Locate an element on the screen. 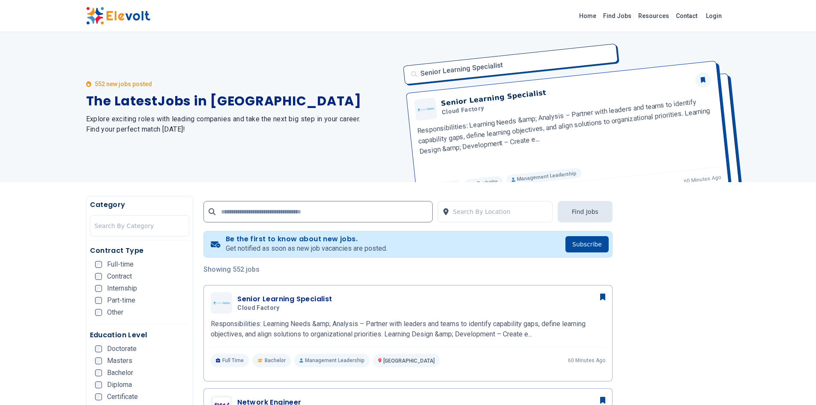  img: Cloud Factory is located at coordinates (221, 303).